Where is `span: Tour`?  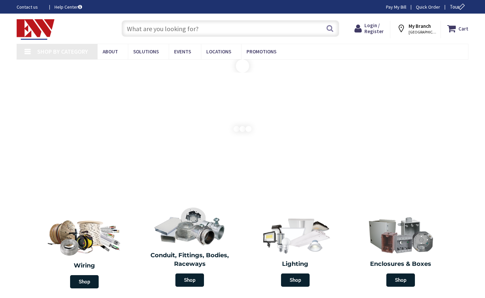 span: Tour is located at coordinates (458, 7).